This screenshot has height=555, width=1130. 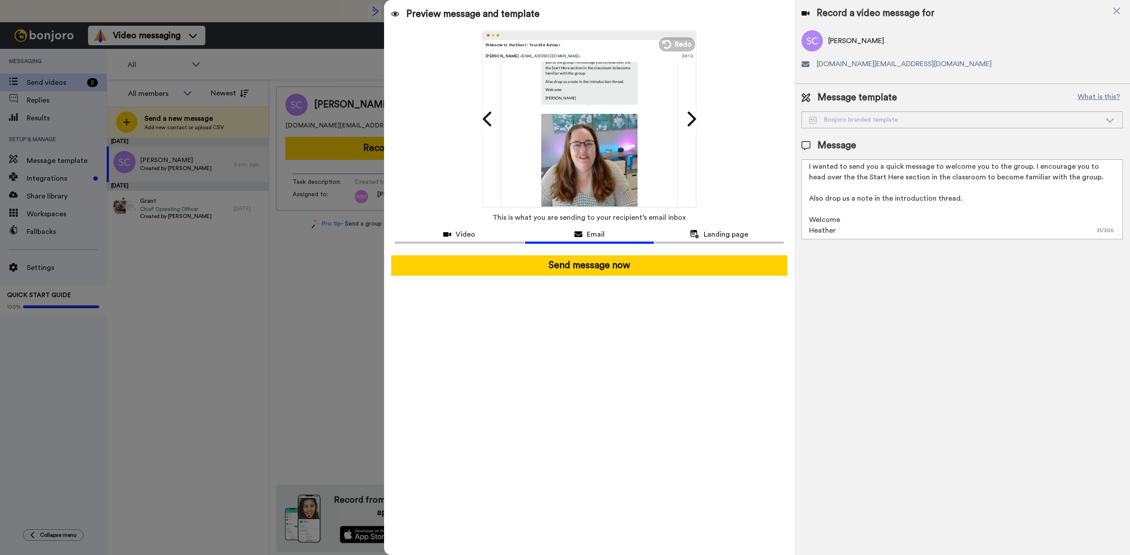 What do you see at coordinates (589, 90) in the screenshot?
I see `p: Welcome` at bounding box center [589, 90].